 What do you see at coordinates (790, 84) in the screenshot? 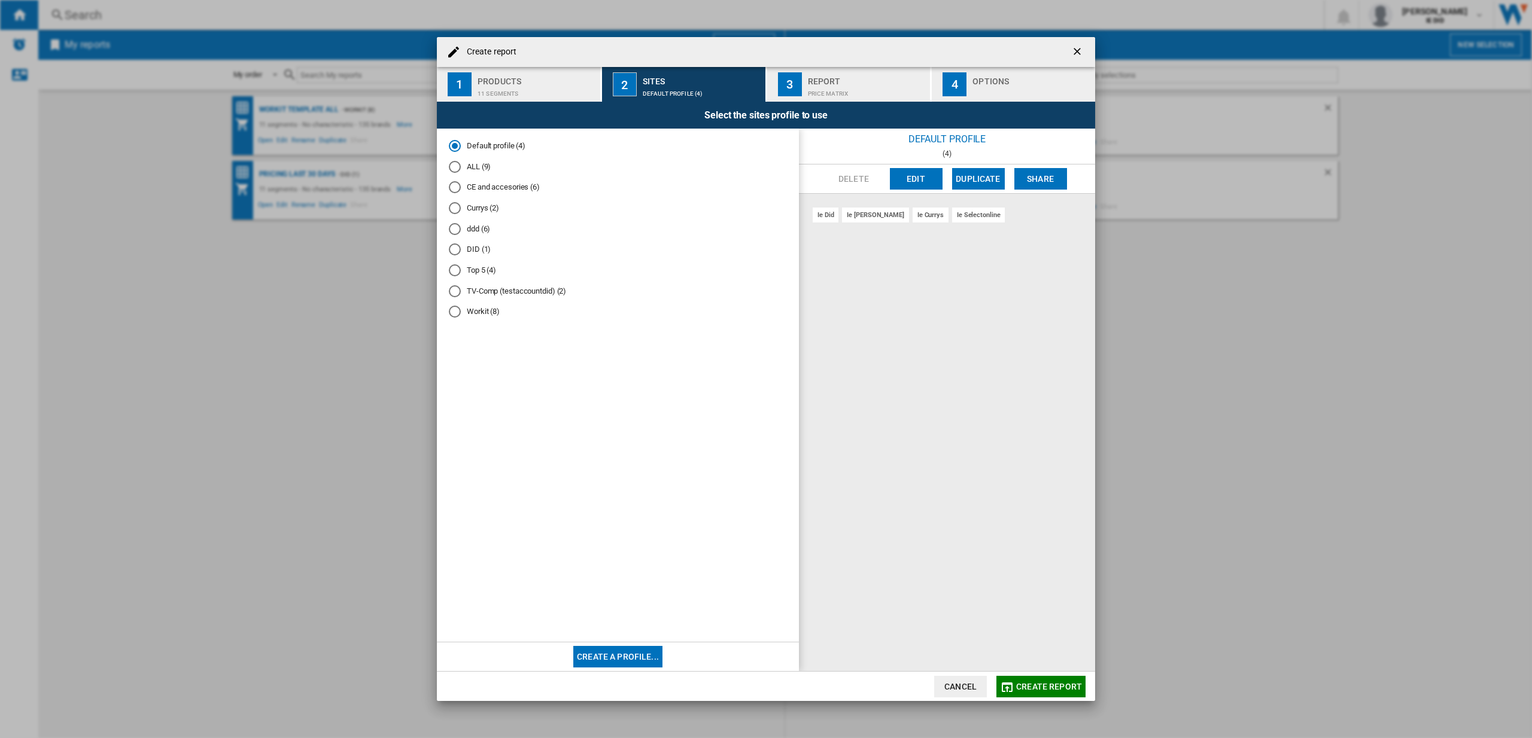
I see `div: 3` at bounding box center [790, 84].